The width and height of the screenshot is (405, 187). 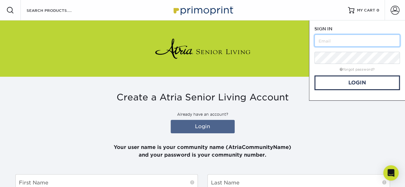 What do you see at coordinates (378, 10) in the screenshot?
I see `span: 0` at bounding box center [378, 10].